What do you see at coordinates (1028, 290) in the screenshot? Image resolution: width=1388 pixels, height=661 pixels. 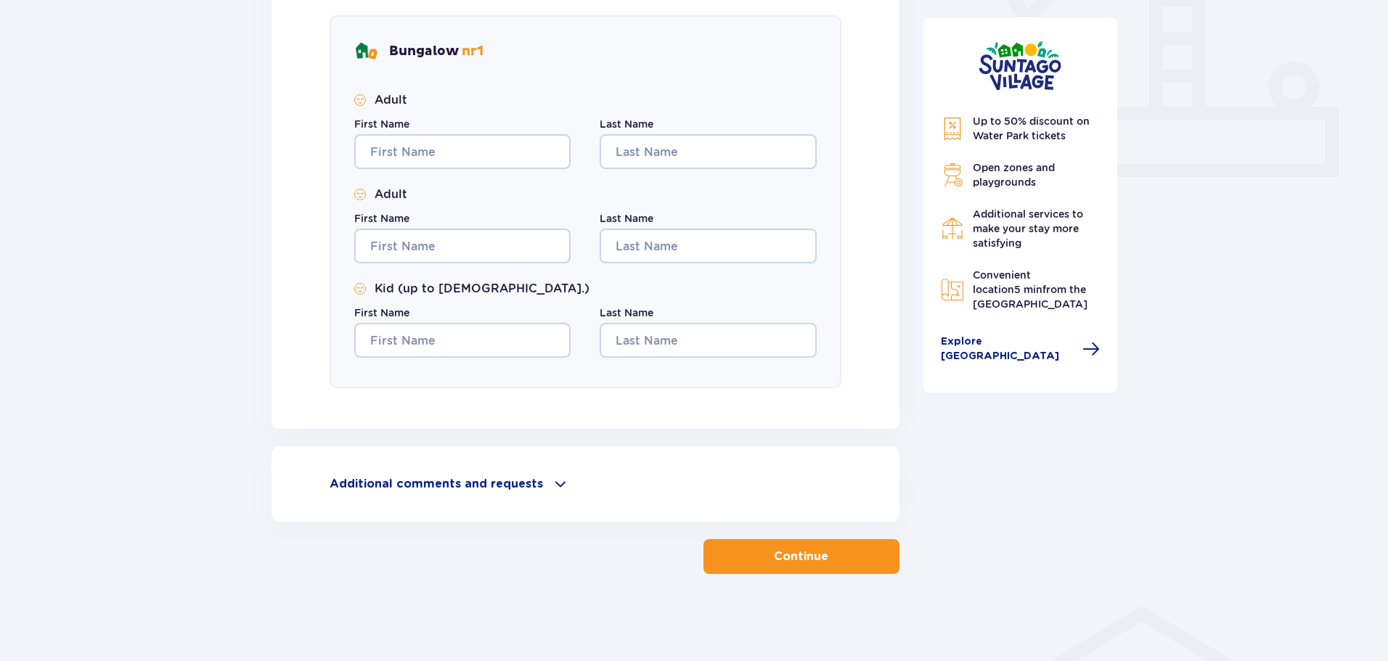 I see `span: 5 min` at bounding box center [1028, 290].